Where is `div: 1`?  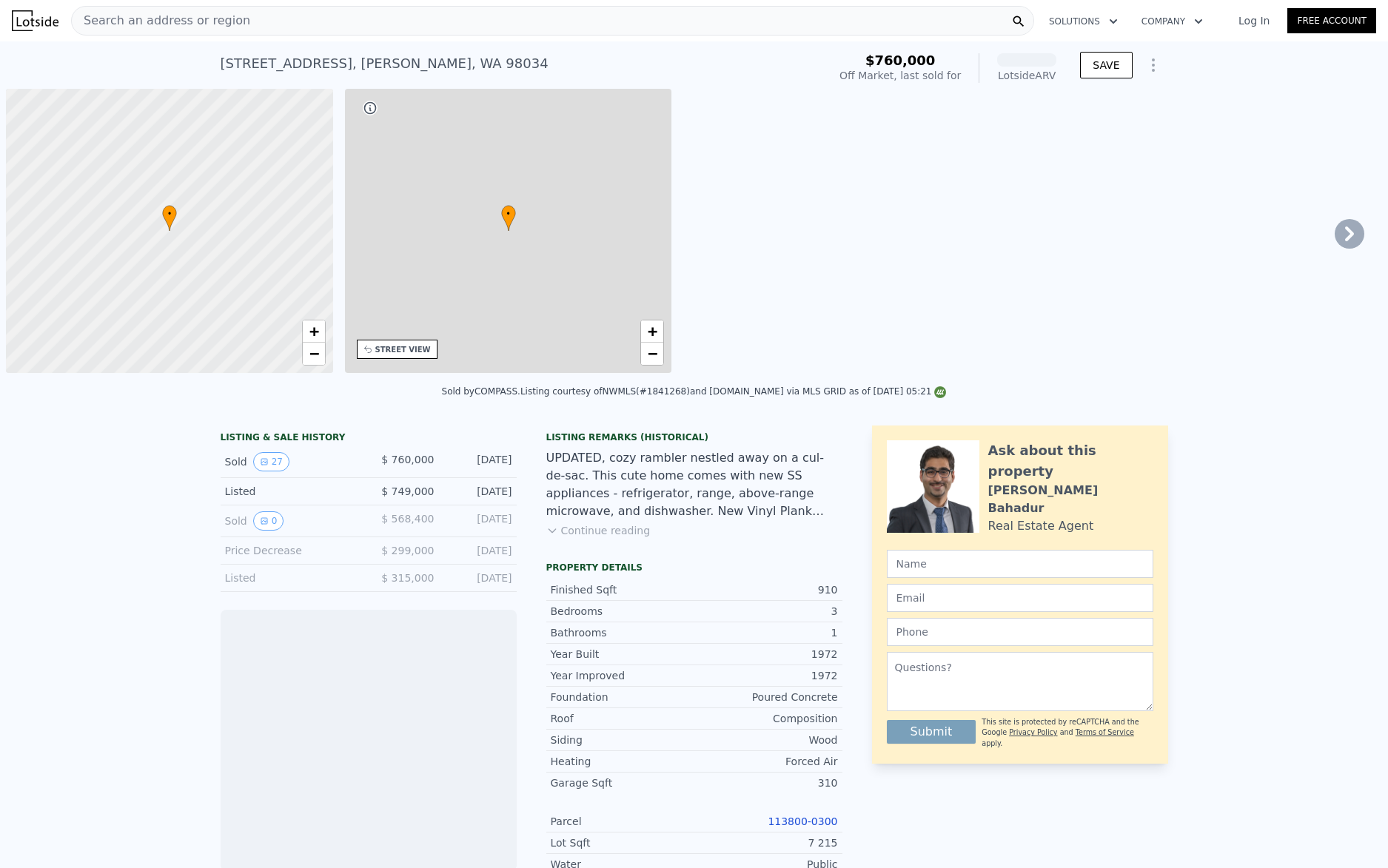 div: 1 is located at coordinates (766, 633).